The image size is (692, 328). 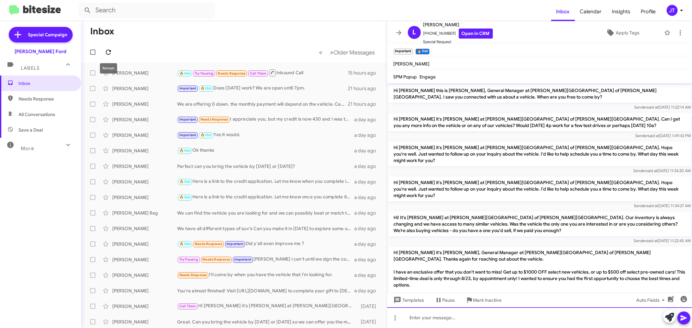 What do you see at coordinates (364, 73) in the screenshot?
I see `div: 15 hours ago` at bounding box center [364, 73].